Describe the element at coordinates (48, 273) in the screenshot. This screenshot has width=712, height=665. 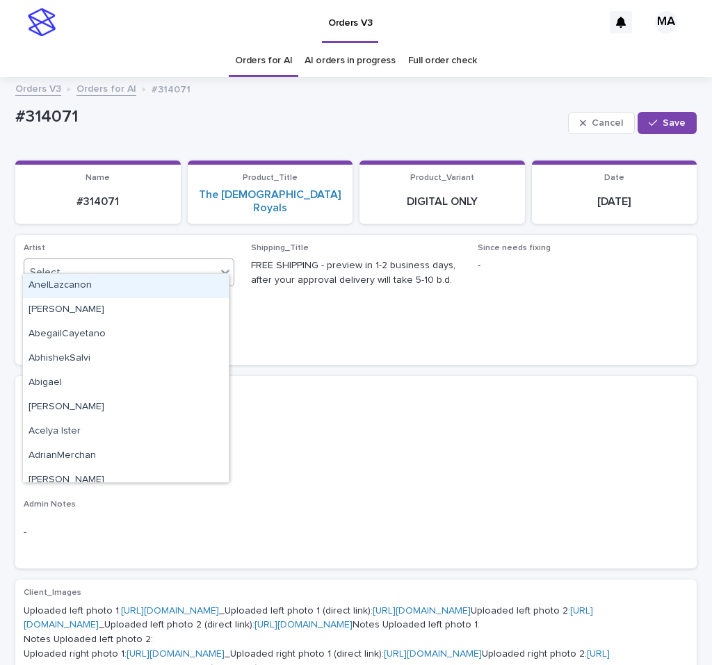
I see `div: Select...` at that location.